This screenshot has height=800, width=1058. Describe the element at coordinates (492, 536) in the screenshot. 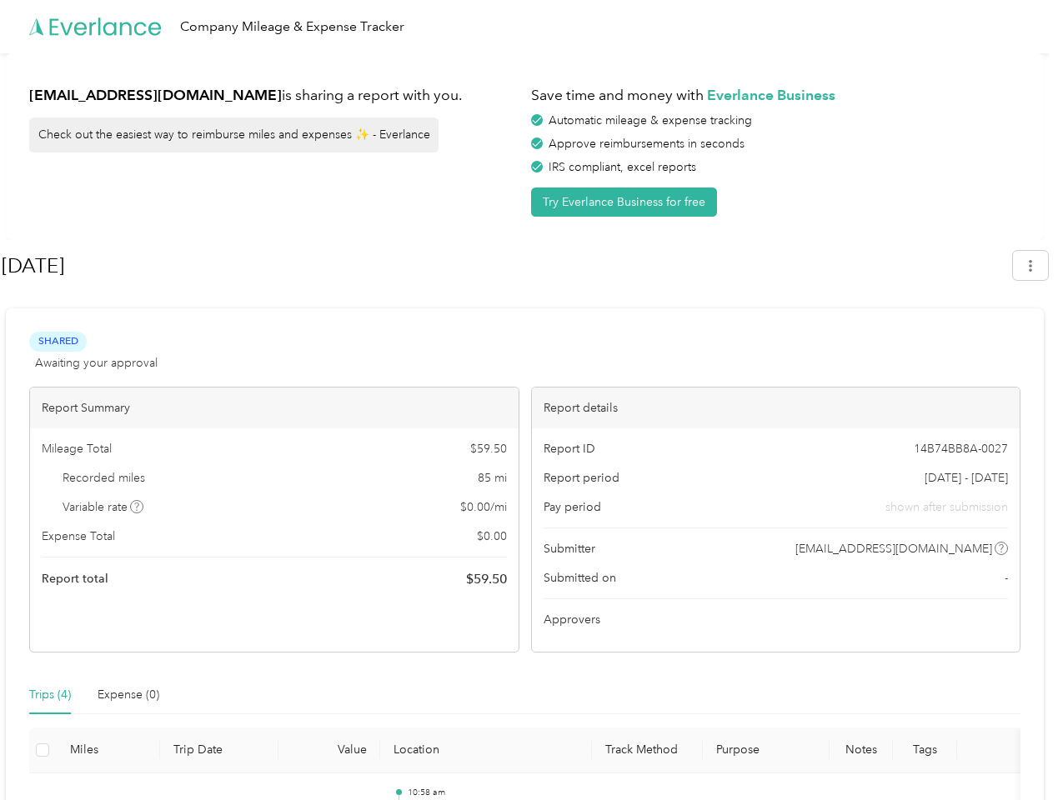

I see `span: $ 0.00` at that location.